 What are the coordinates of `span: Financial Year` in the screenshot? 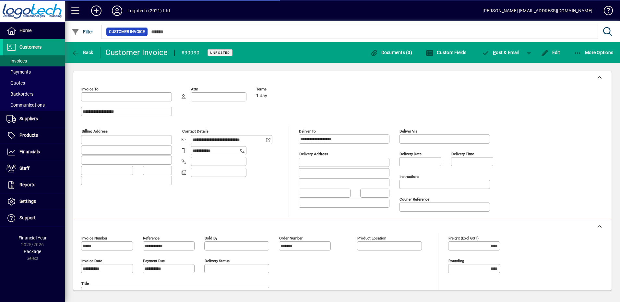 It's located at (32, 238).